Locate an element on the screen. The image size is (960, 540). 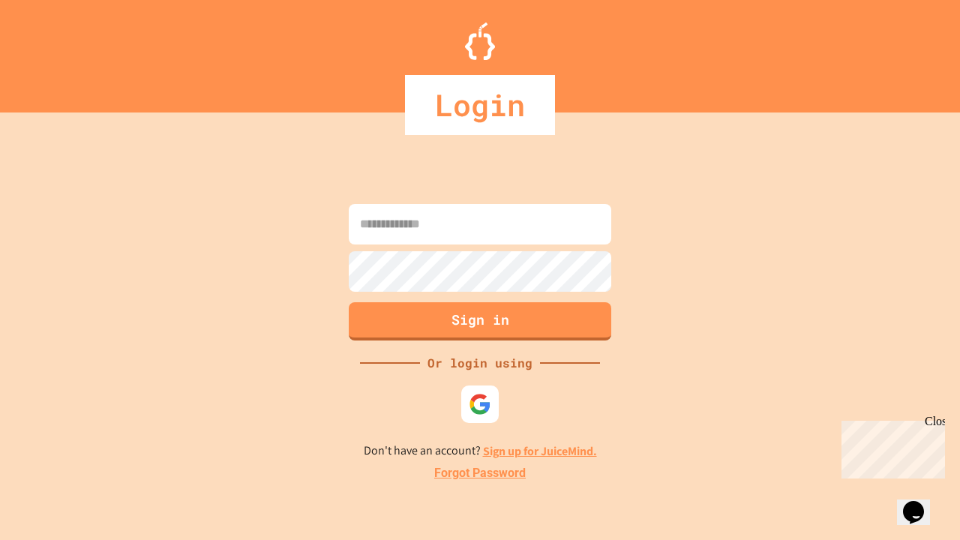
button: Sign in is located at coordinates (480, 321).